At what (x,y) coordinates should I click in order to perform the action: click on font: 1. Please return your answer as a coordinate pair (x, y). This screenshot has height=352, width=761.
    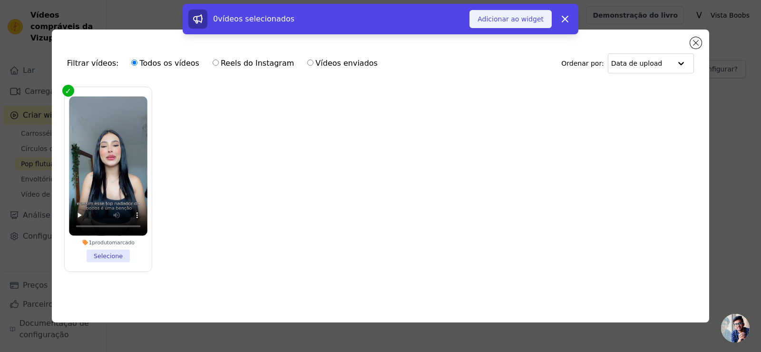
    Looking at the image, I should click on (90, 242).